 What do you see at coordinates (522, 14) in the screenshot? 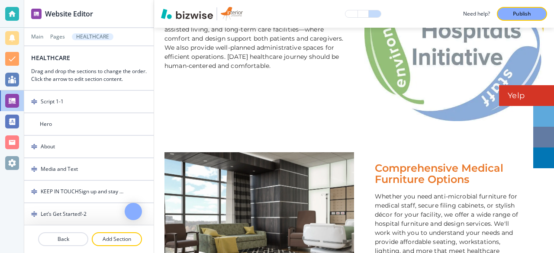
I see `p: Publish` at bounding box center [522, 14].